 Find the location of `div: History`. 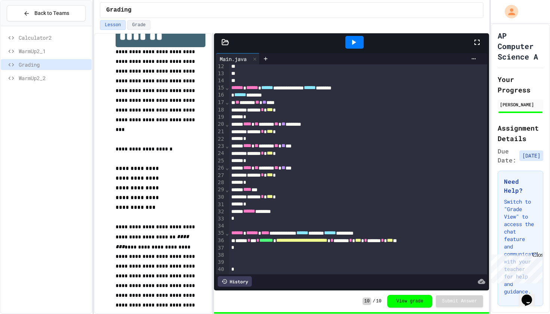

div: History is located at coordinates (235, 281).